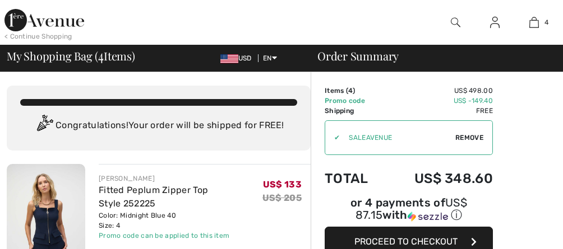  I want to click on div: < Continue Shopping, so click(38, 36).